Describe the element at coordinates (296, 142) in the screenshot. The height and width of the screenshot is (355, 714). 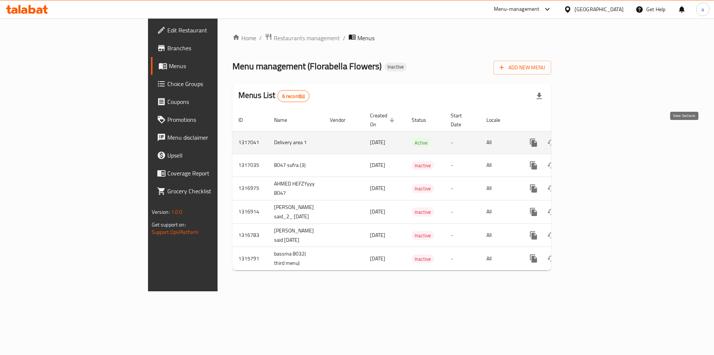
I see `td: Delivery area 1` at that location.